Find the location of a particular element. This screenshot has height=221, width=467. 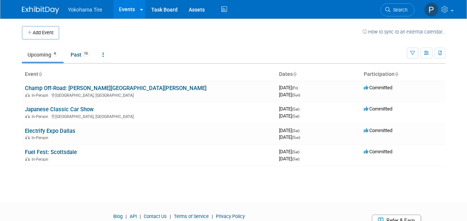

a: Fuel Fest: Scottsdale is located at coordinates (51, 152).